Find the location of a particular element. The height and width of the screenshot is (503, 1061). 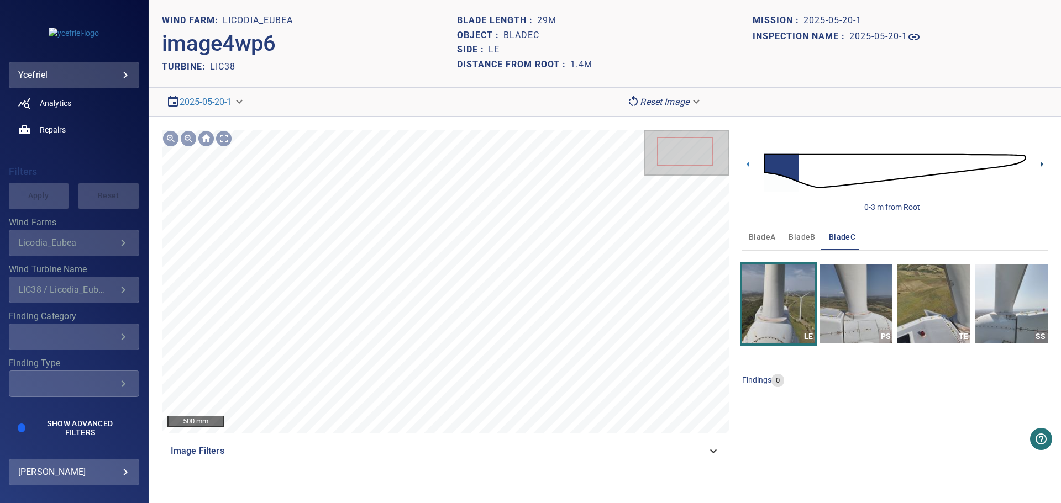

h1: Inspection name : is located at coordinates (801, 36).